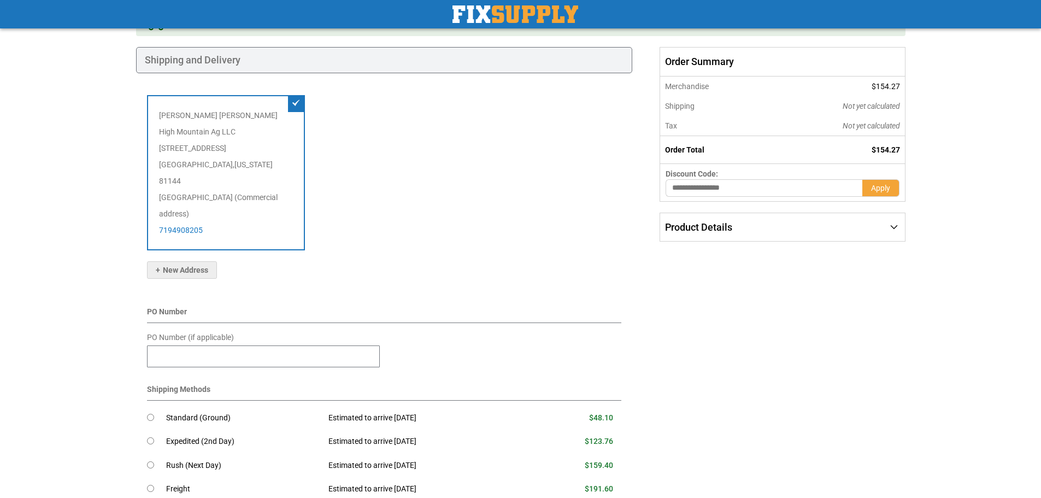 Image resolution: width=1041 pixels, height=498 pixels. Describe the element at coordinates (515, 14) in the screenshot. I see `img: Fix Industrial Supply` at that location.